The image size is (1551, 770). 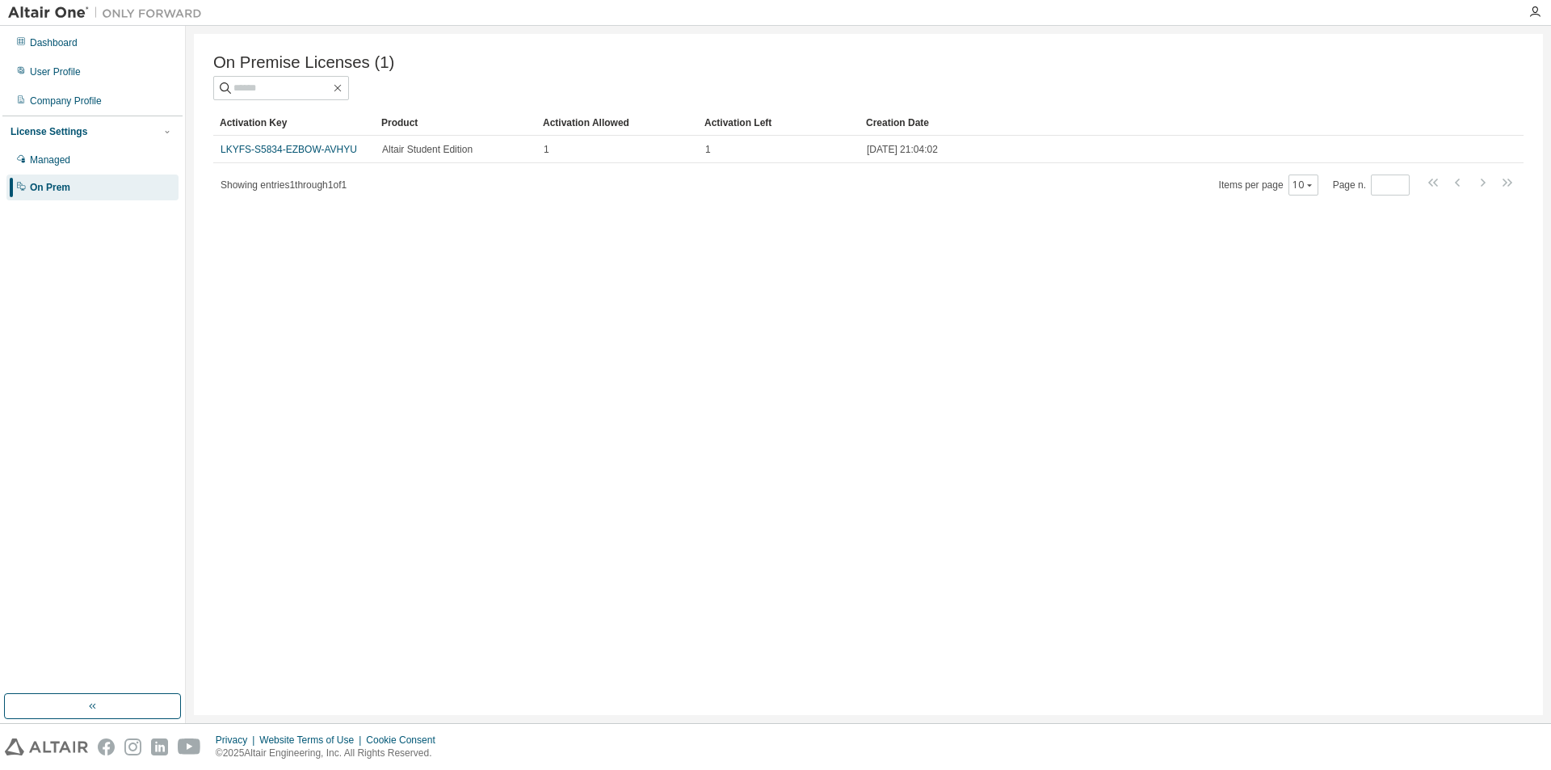 I want to click on span: Items per page, so click(x=1269, y=185).